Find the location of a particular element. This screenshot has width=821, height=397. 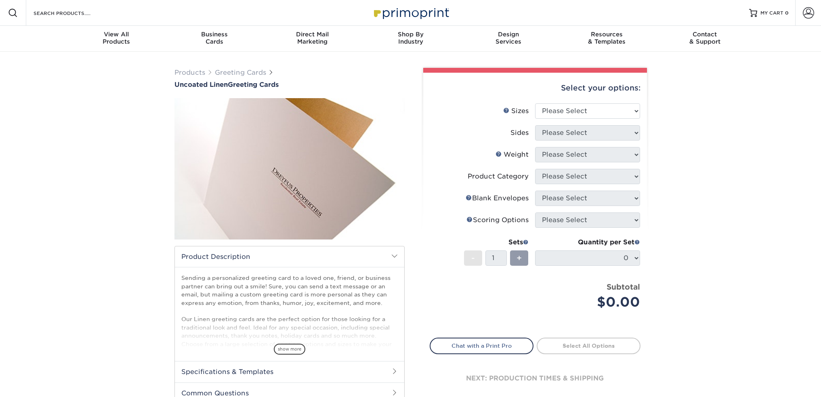

img: Primoprint is located at coordinates (411, 13).